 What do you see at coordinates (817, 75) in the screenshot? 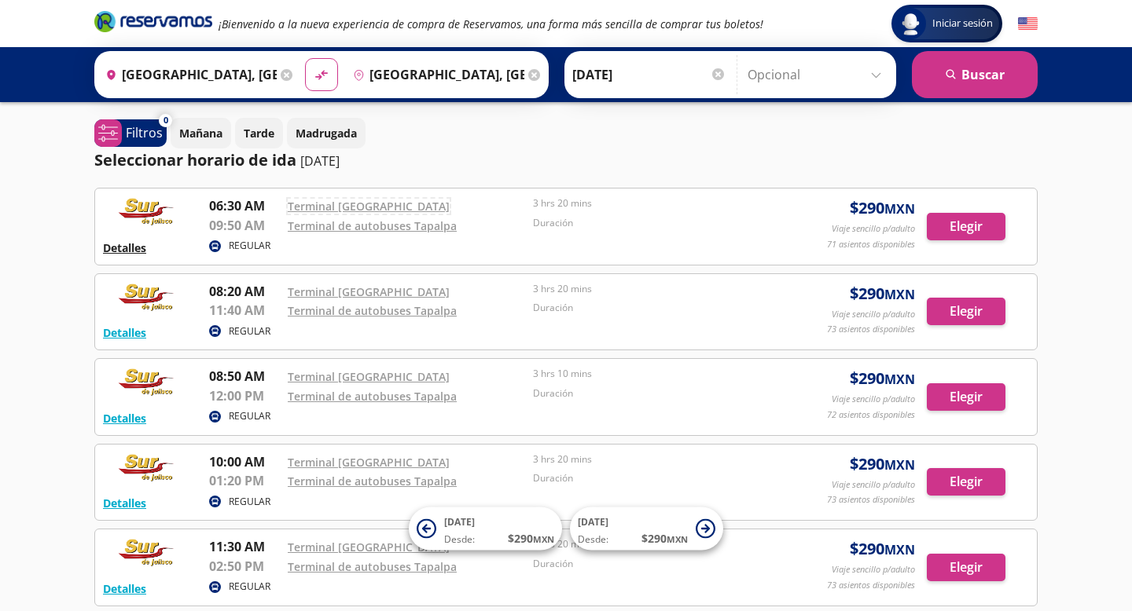
I see `input: Opcional` at bounding box center [817, 75].